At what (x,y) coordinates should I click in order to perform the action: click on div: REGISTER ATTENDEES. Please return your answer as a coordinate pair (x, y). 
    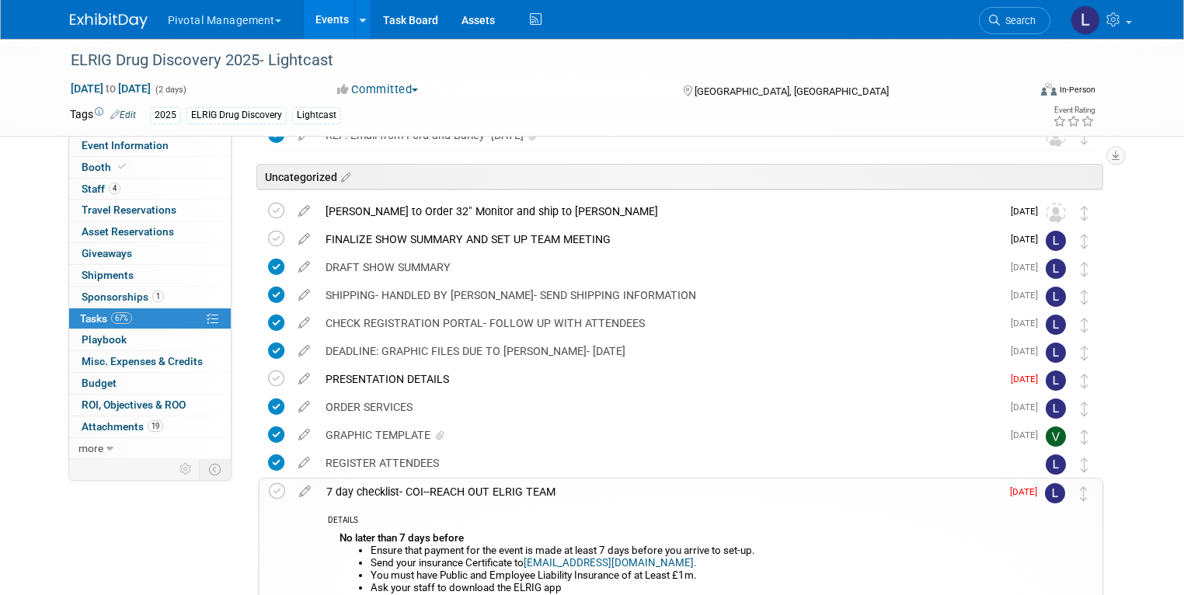
    Looking at the image, I should click on (666, 463).